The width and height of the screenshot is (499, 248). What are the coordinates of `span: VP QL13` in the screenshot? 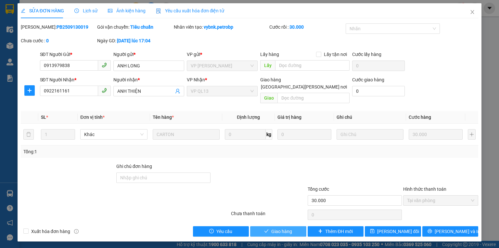 It's located at (222, 91).